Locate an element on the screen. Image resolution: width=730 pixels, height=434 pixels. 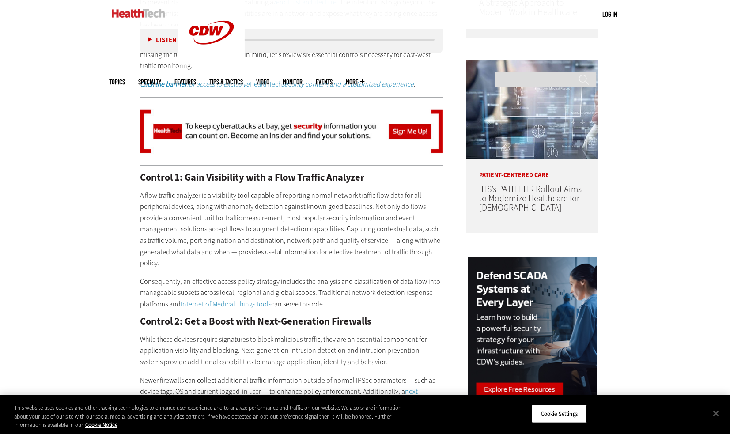
a: More information about your privacy is located at coordinates (101, 425).